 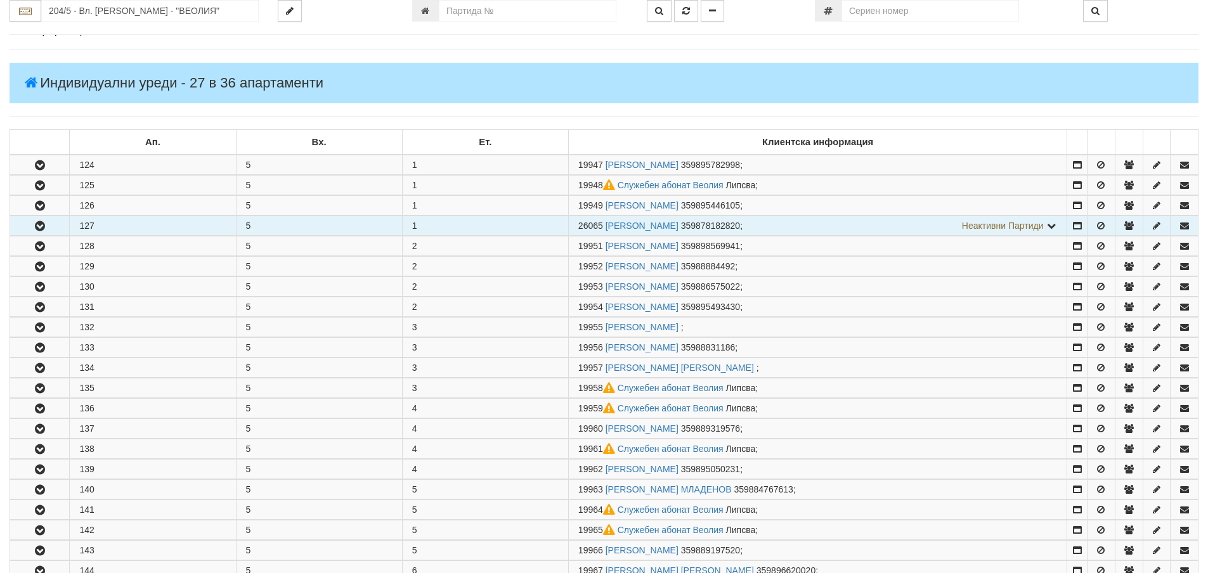 What do you see at coordinates (153, 449) in the screenshot?
I see `td: 138` at bounding box center [153, 449].